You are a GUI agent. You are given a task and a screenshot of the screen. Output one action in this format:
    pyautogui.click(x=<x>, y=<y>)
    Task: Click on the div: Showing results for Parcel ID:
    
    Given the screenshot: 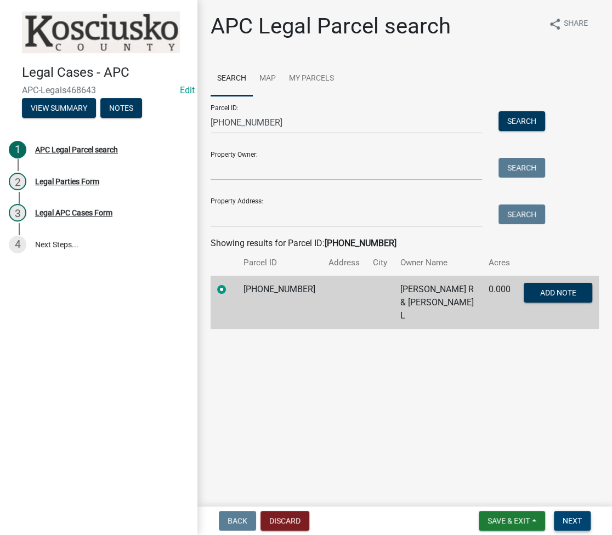 What is the action you would take?
    pyautogui.click(x=404, y=243)
    